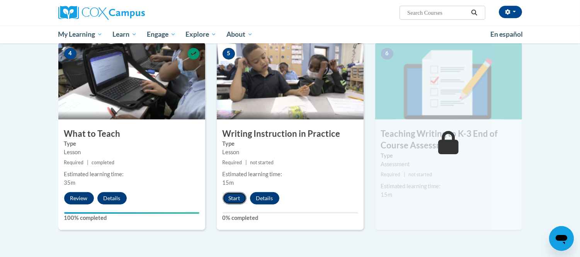  I want to click on span: completed, so click(103, 162).